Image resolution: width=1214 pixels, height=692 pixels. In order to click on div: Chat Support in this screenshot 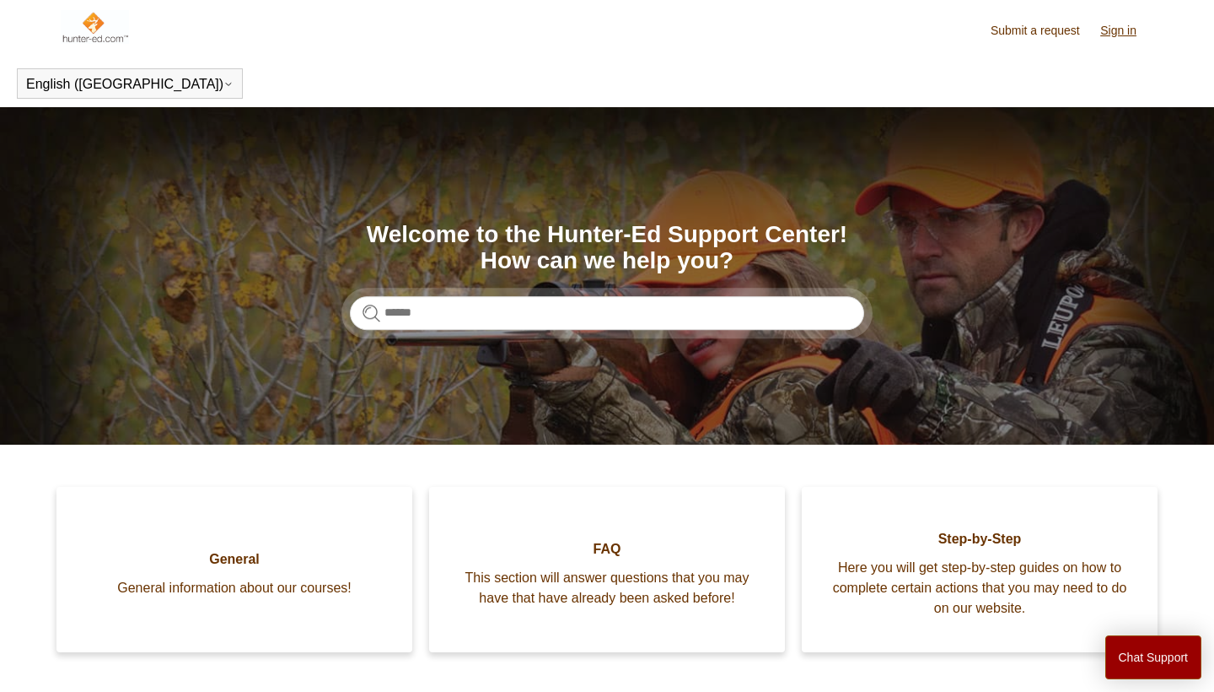, I will do `click(1154, 657)`.